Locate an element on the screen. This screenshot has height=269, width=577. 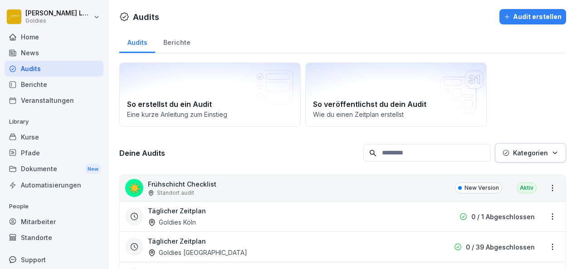
div: Kurse is located at coordinates (54, 137).